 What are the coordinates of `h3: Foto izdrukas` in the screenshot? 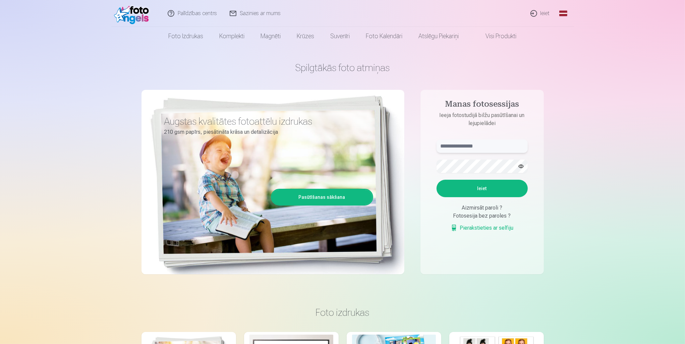 It's located at (343, 312).